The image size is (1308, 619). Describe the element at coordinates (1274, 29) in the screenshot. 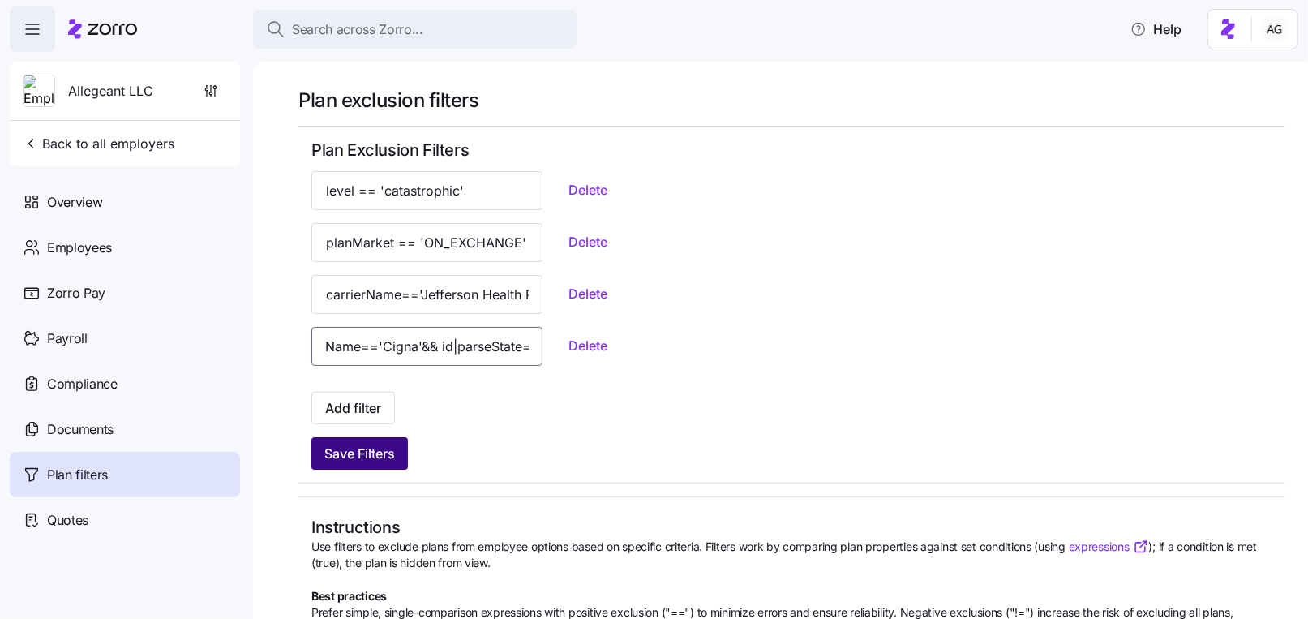

I see `img: 5fc55c57e0610270ad857448bea2f2d5` at that location.